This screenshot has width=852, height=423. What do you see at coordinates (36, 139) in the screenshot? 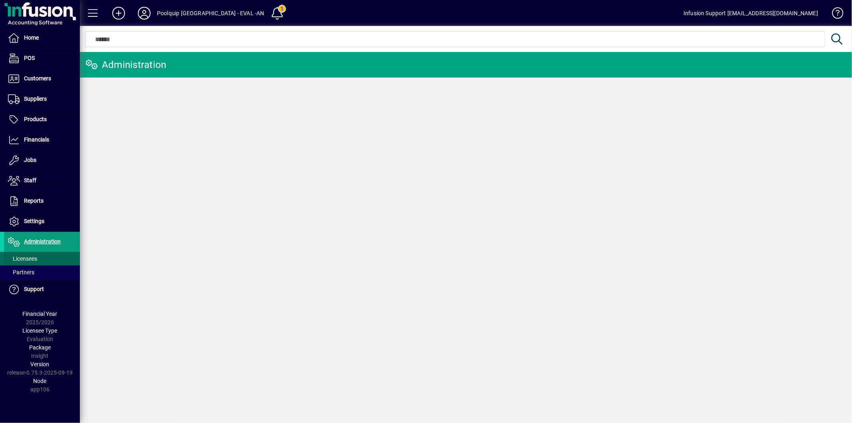
I see `span: Financials` at bounding box center [36, 139].